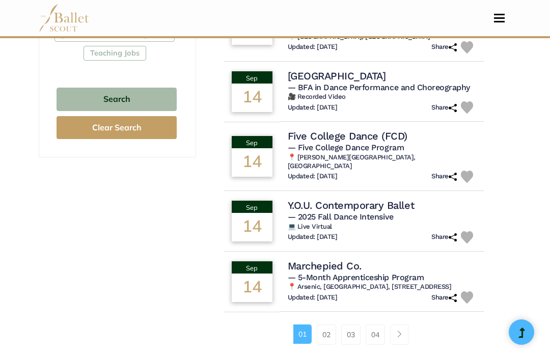 The image size is (550, 354). Describe the element at coordinates (346, 147) in the screenshot. I see `span: — Five College Dance Program` at that location.